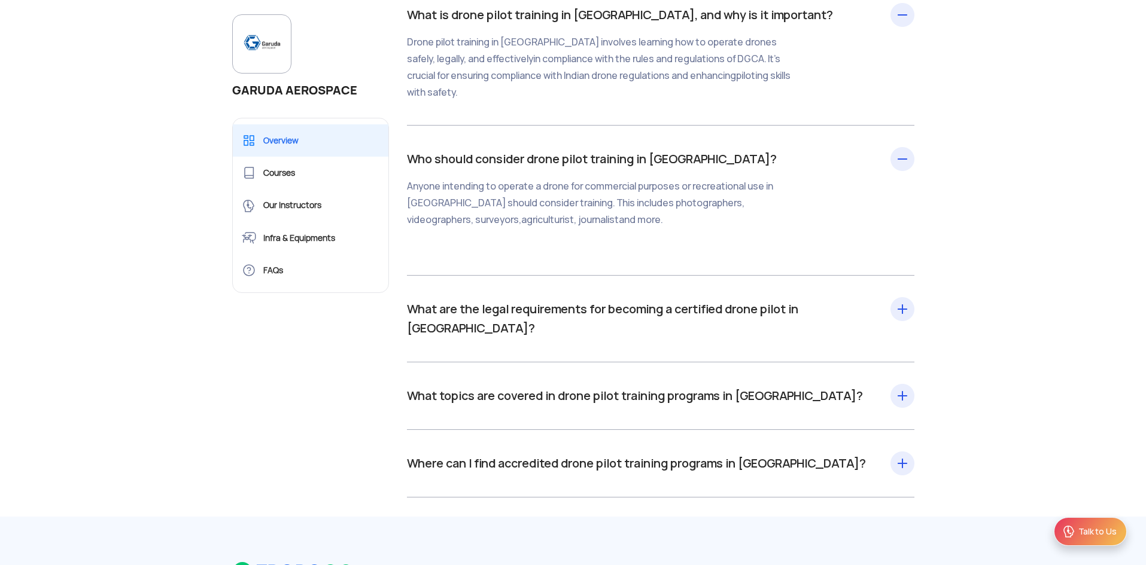 The image size is (1146, 565). I want to click on span: Anyone intending to operate a drone for commercial purposes or recreational use in [GEOGRAPHIC_DA..., so click(590, 203).